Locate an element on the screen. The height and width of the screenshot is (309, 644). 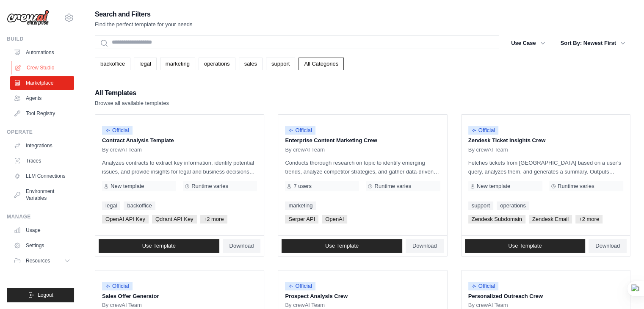
p: Zendesk Ticket Insights Crew is located at coordinates (545, 140).